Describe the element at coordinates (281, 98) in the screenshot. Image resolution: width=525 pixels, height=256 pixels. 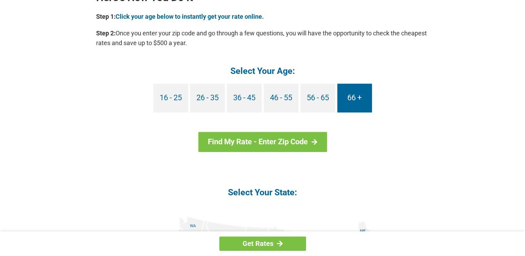
I see `a: 46 - 55` at that location.